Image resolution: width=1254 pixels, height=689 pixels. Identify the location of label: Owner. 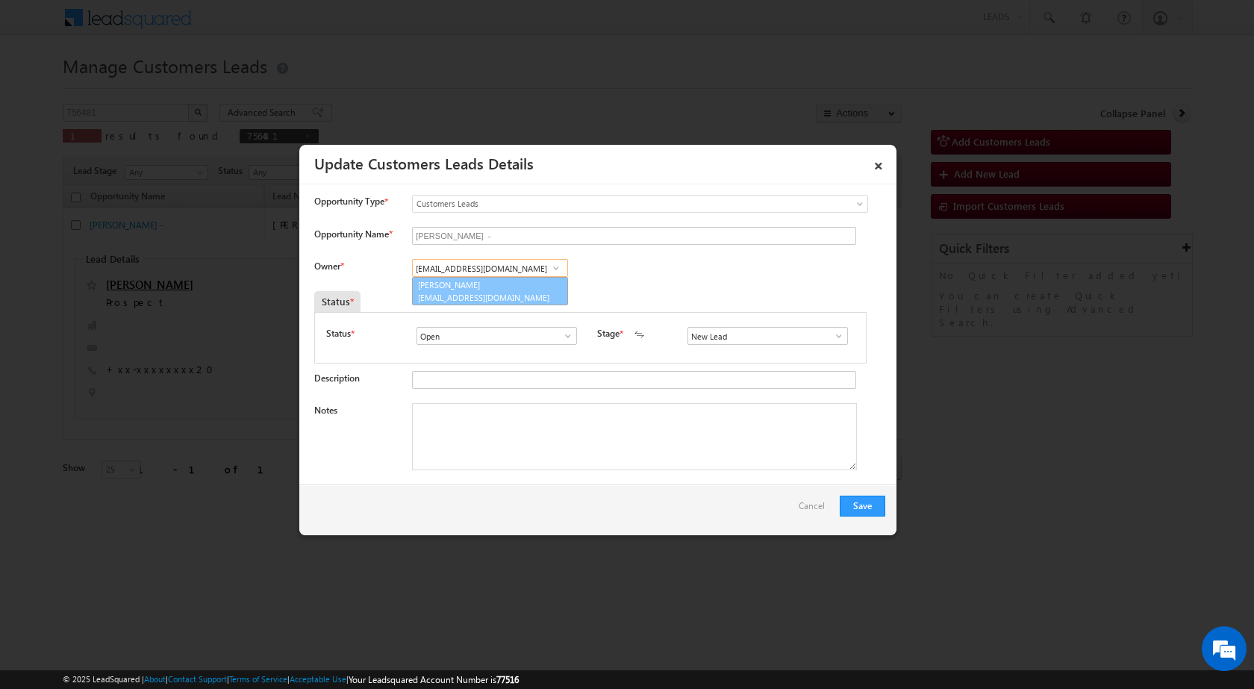
(328, 266).